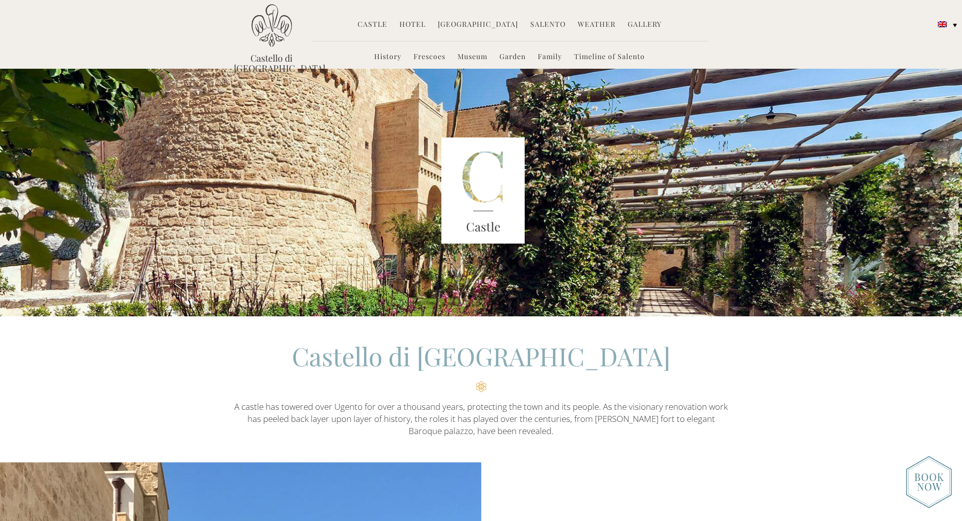  Describe the element at coordinates (644, 25) in the screenshot. I see `a: Gallery` at that location.